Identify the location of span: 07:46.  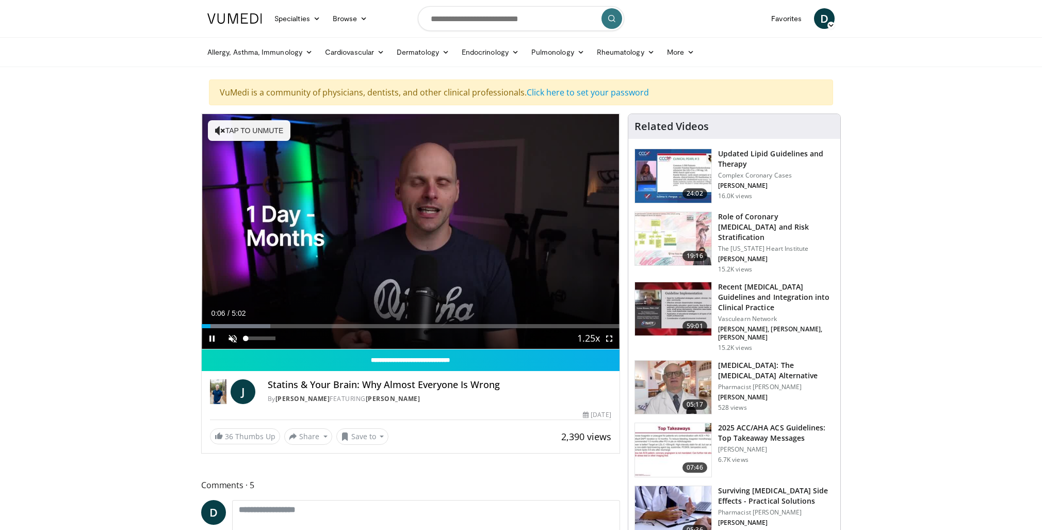
(695, 468).